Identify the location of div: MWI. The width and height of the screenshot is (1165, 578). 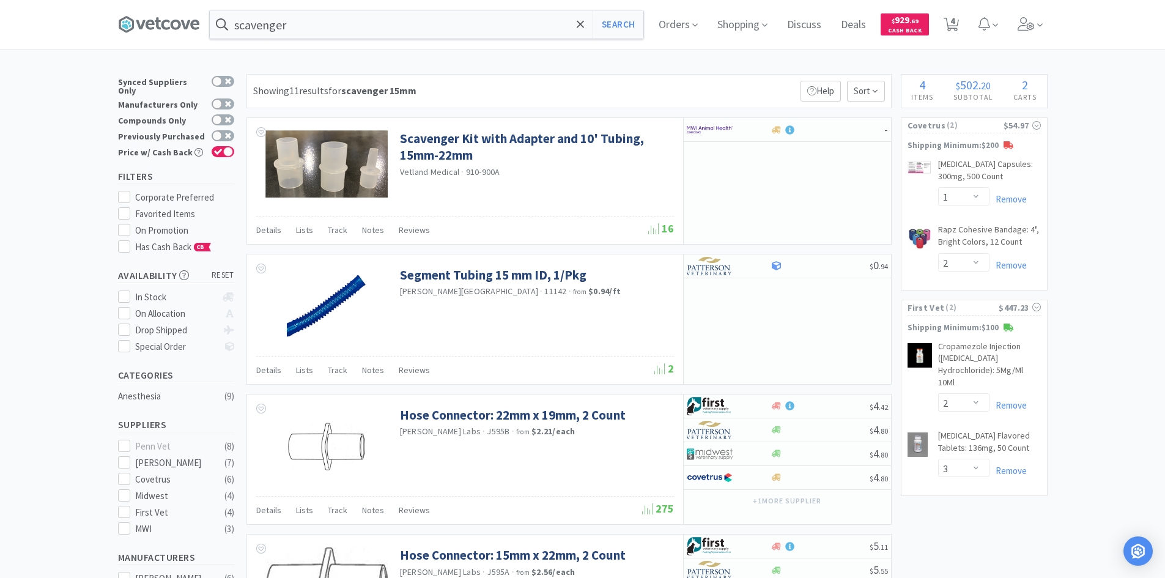
(173, 529).